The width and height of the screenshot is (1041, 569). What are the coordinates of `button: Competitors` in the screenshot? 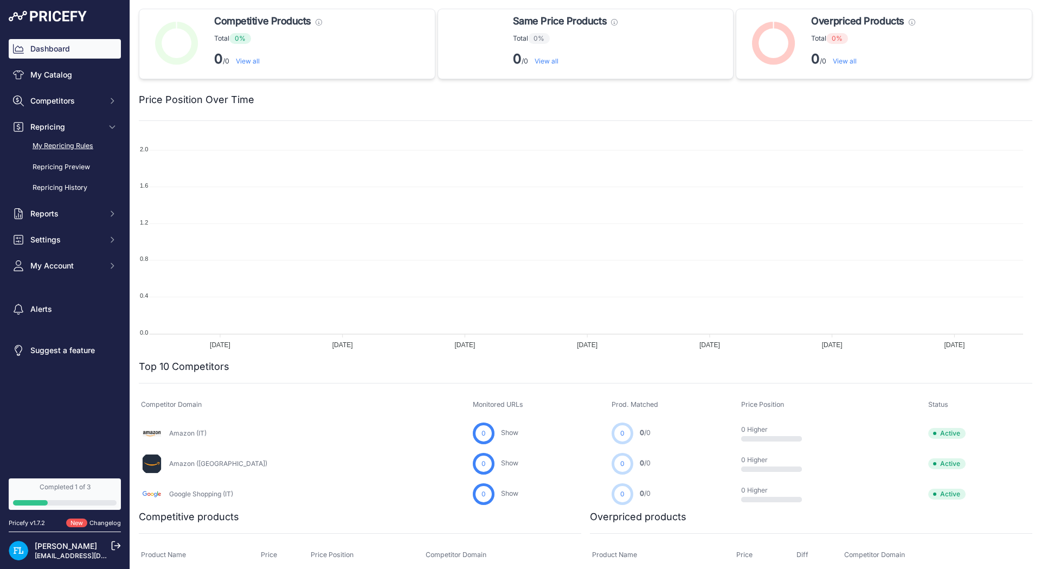 It's located at (65, 101).